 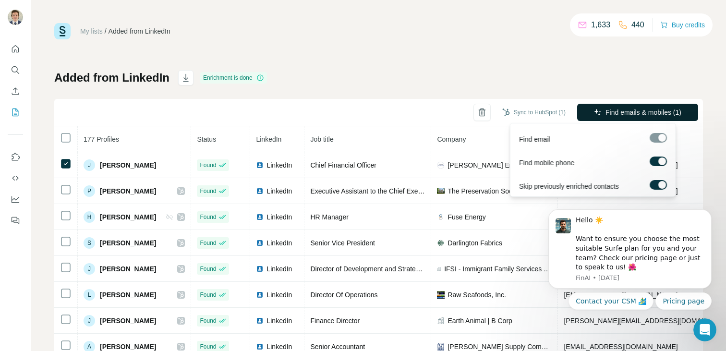 I want to click on button: Use Surfe on LinkedIn, so click(x=15, y=157).